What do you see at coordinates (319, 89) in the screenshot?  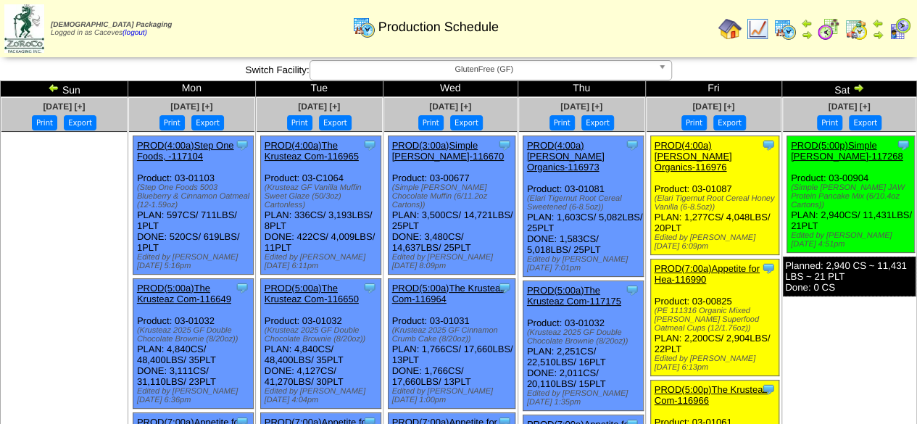 I see `td: Tue` at bounding box center [319, 89].